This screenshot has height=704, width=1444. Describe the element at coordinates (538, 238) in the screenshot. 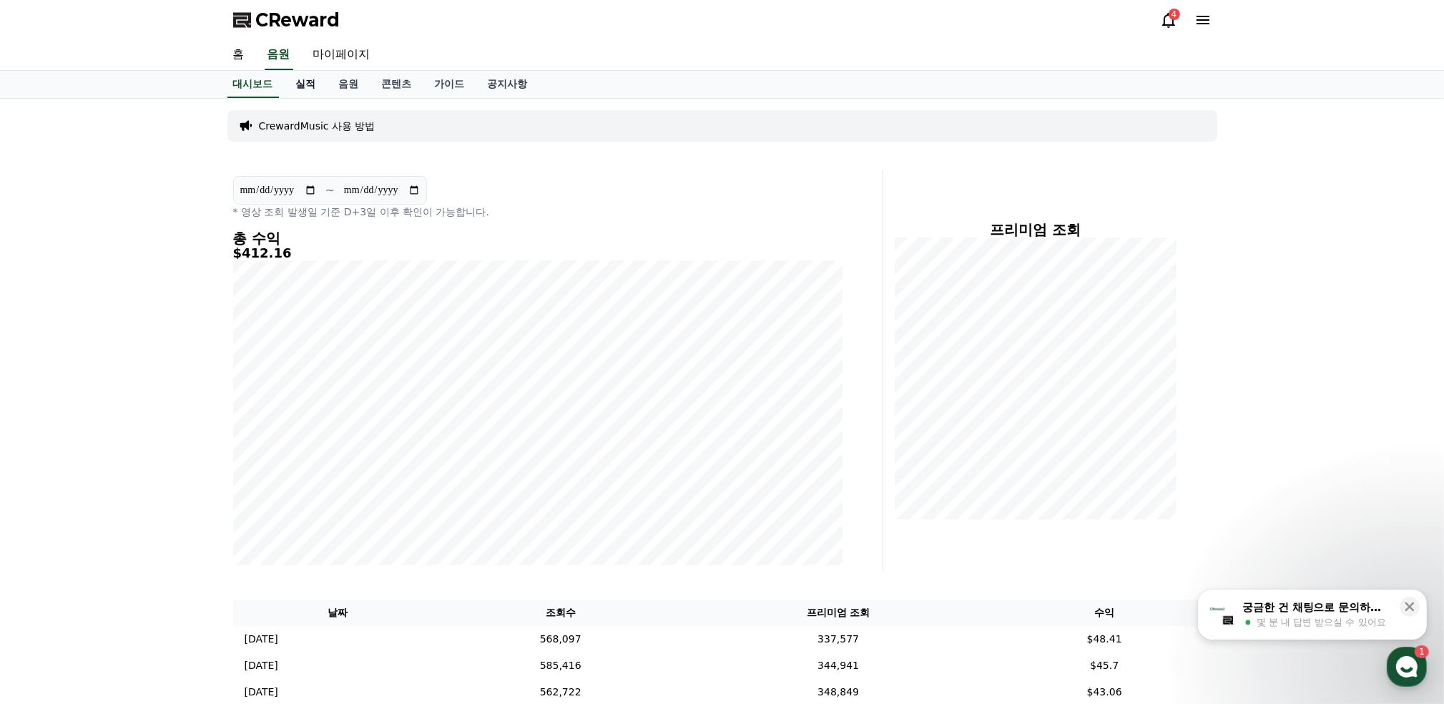

I see `h4: 총 수익` at that location.